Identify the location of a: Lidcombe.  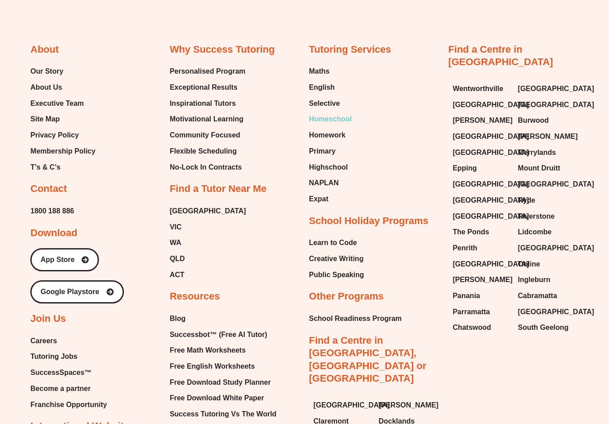
(546, 232).